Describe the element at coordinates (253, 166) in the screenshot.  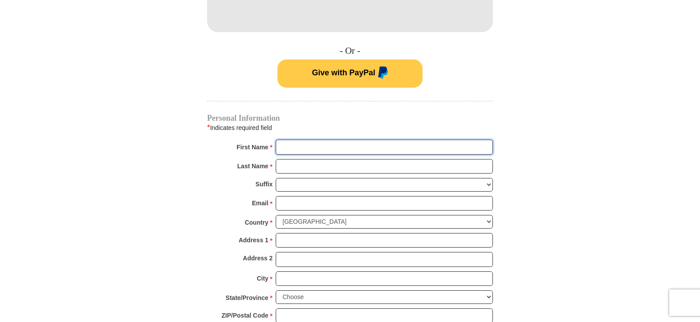
I see `strong: Last Name` at that location.